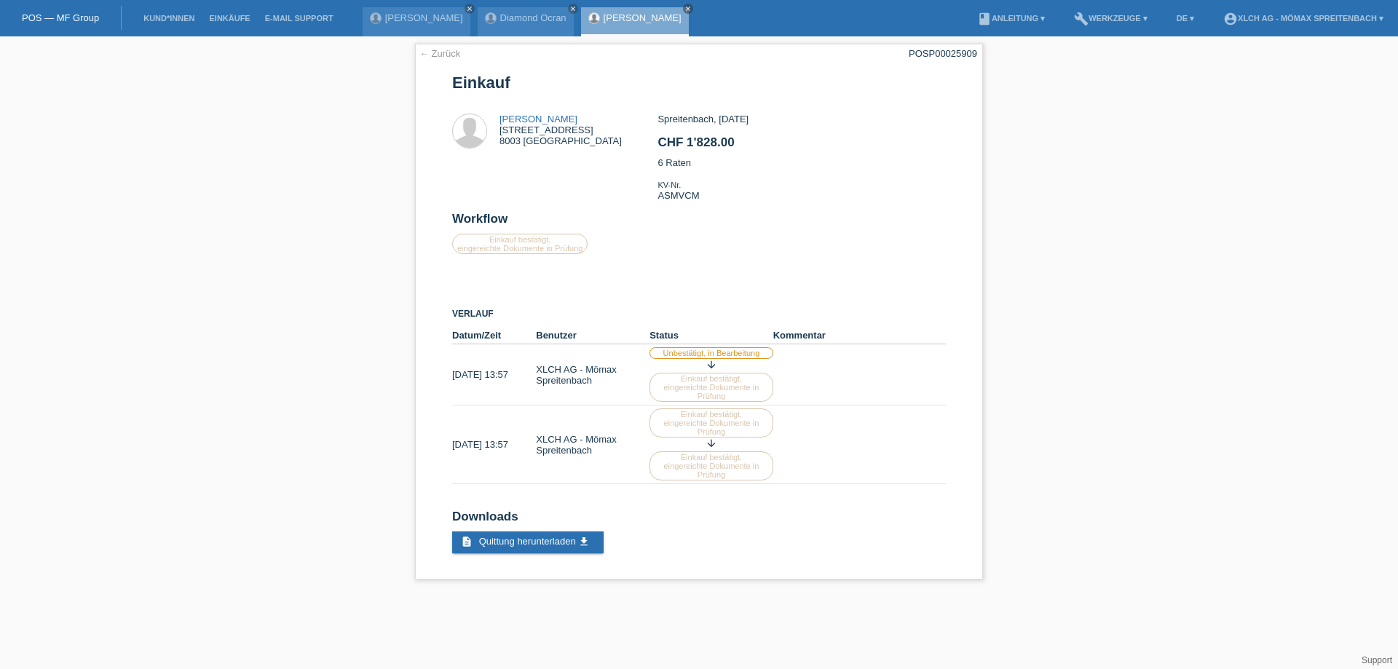 The image size is (1398, 669). Describe the element at coordinates (859, 336) in the screenshot. I see `th: Kommentar` at that location.